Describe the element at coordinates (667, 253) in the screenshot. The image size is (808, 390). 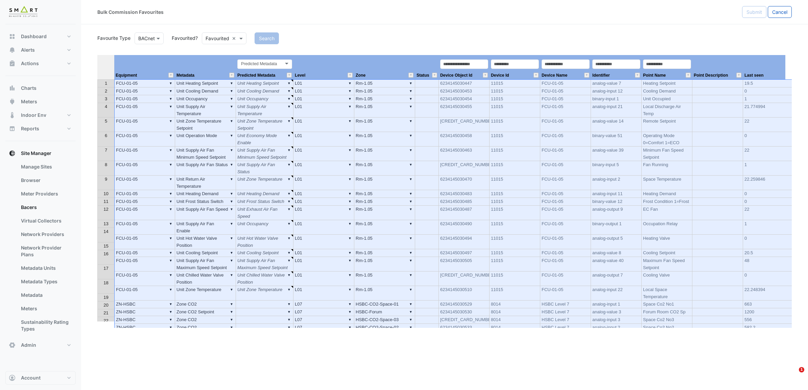
I see `td: Cooling Setpoint` at that location.